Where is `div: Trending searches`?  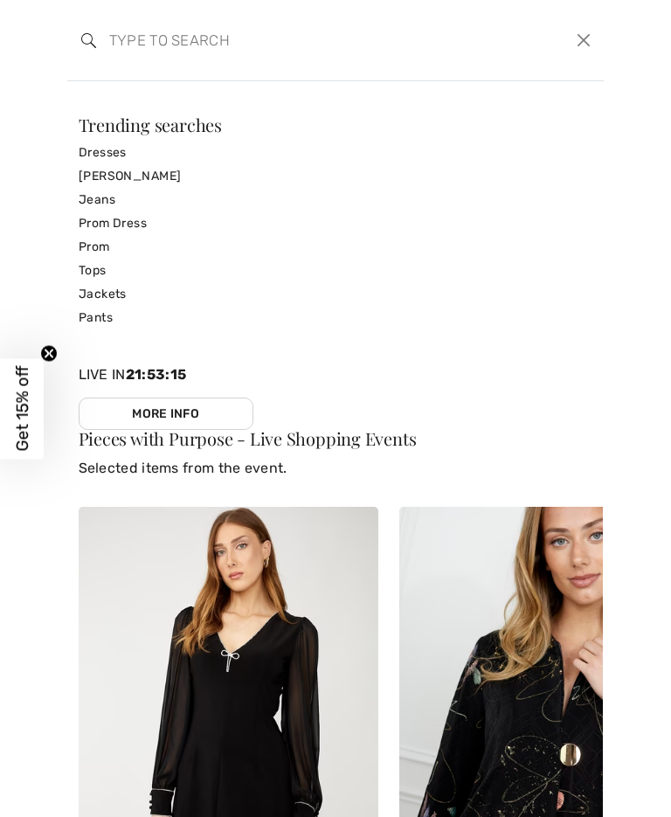
div: Trending searches is located at coordinates (336, 125).